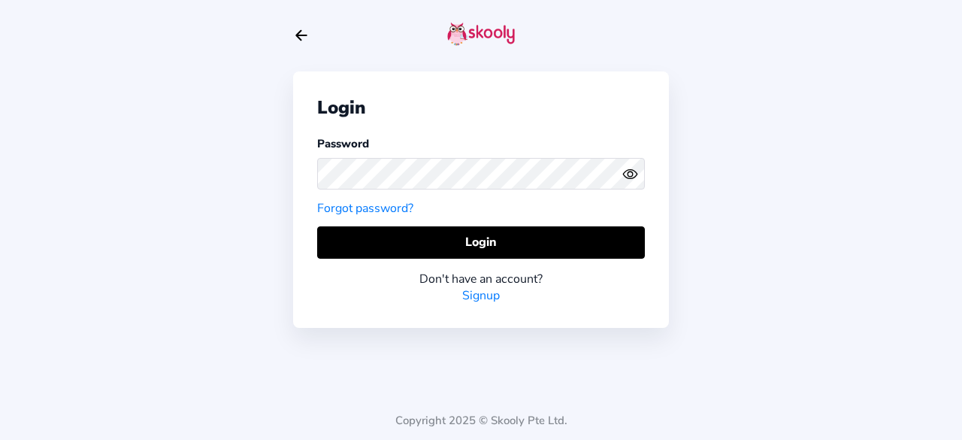  What do you see at coordinates (633, 174) in the screenshot?
I see `button: eye outlineeye off outline` at bounding box center [633, 174].